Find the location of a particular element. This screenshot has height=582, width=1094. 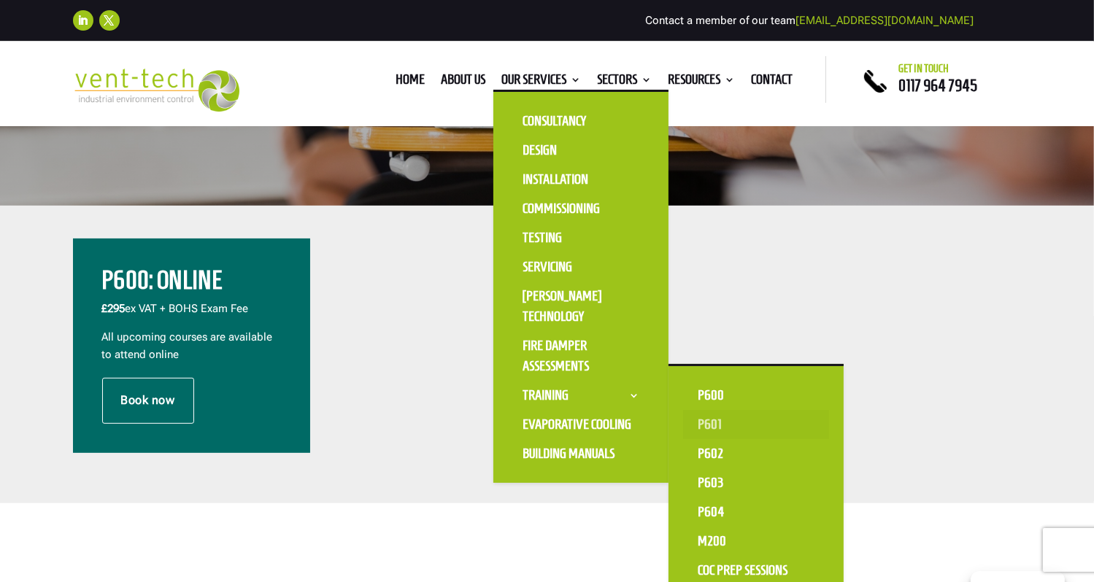

span: £295 is located at coordinates (114, 309).